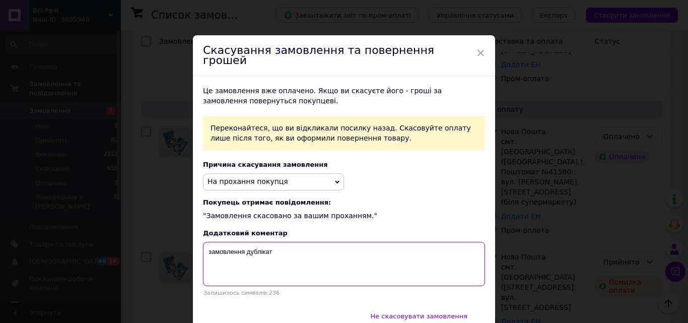 This screenshot has width=688, height=323. I want to click on div: "Замовлення скасовано за вашим проханням.", so click(344, 210).